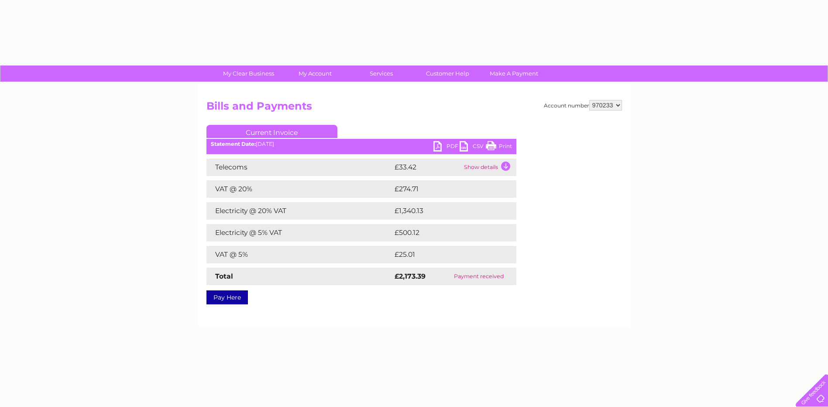 Image resolution: width=828 pixels, height=407 pixels. Describe the element at coordinates (315, 73) in the screenshot. I see `a: My Account` at that location.